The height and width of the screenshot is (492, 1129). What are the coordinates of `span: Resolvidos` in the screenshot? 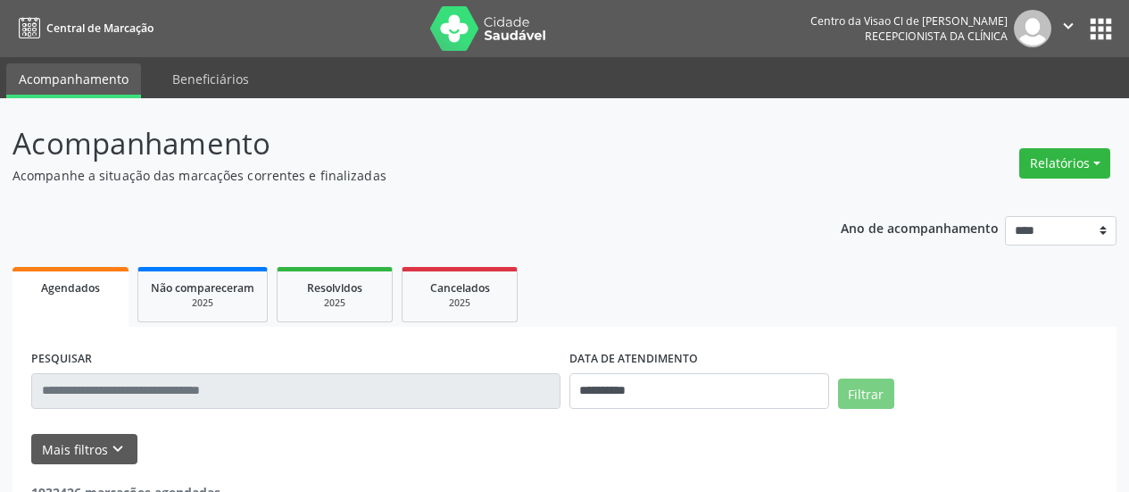 It's located at (335, 287).